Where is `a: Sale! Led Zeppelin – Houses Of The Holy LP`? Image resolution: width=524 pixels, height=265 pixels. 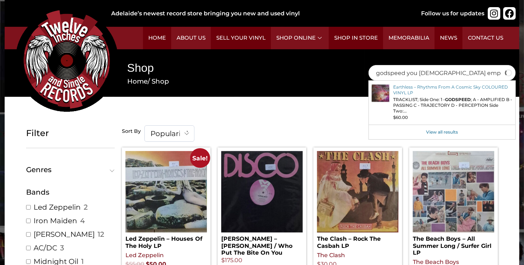
a: Sale! Led Zeppelin – Houses Of The Holy LP is located at coordinates (166, 200).